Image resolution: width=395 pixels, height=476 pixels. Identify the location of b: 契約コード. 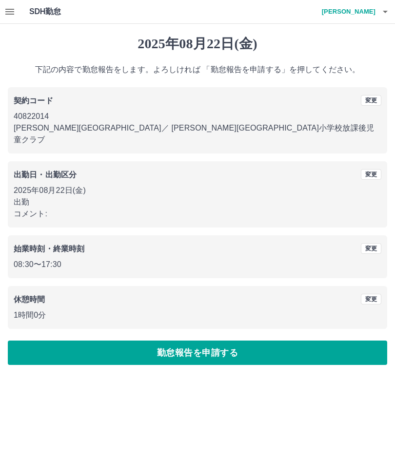
(33, 100).